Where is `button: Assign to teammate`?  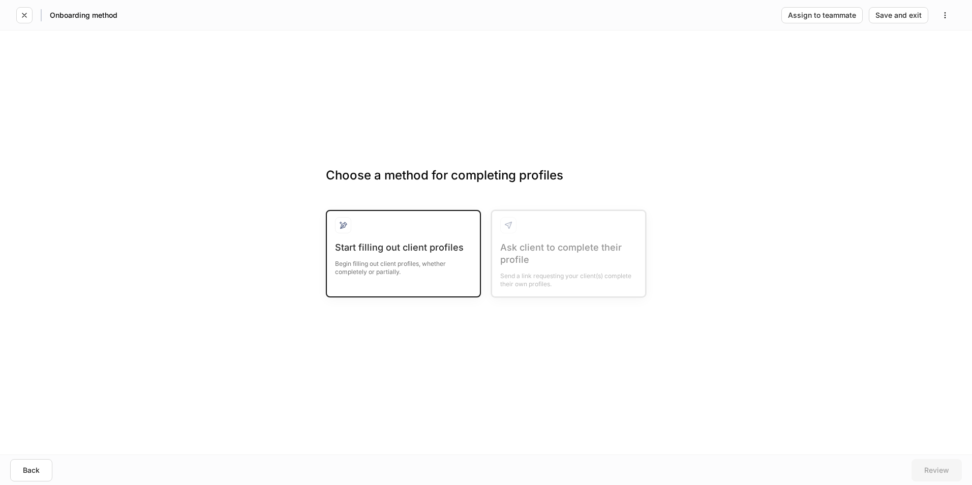
button: Assign to teammate is located at coordinates (822, 15).